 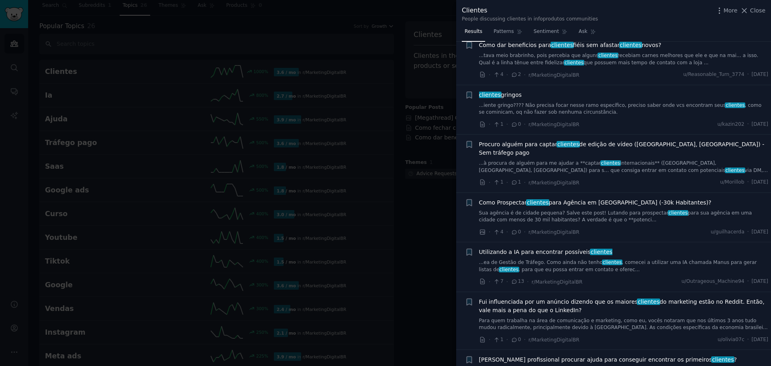 What do you see at coordinates (546, 32) in the screenshot?
I see `span: Sentiment` at bounding box center [546, 32].